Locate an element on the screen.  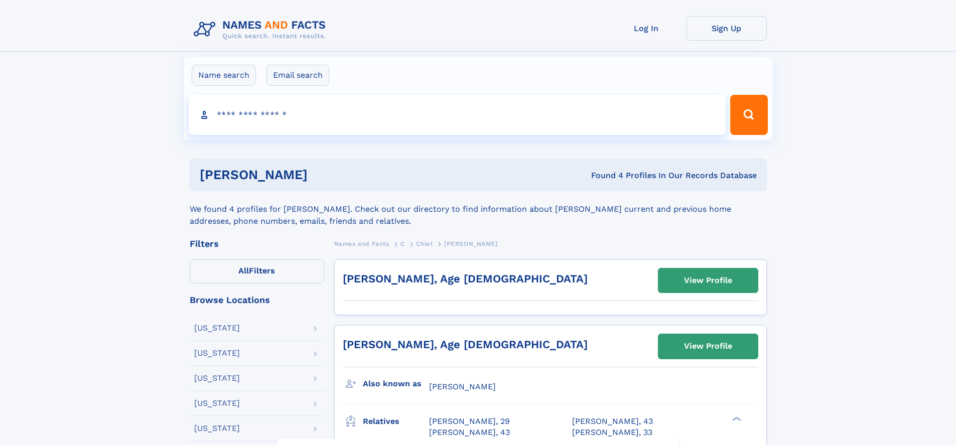
label: Email search is located at coordinates (298, 75).